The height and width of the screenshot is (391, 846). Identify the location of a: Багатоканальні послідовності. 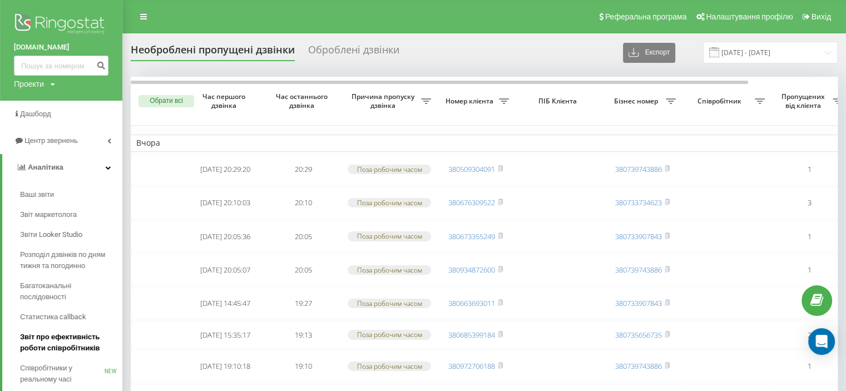
(71, 291).